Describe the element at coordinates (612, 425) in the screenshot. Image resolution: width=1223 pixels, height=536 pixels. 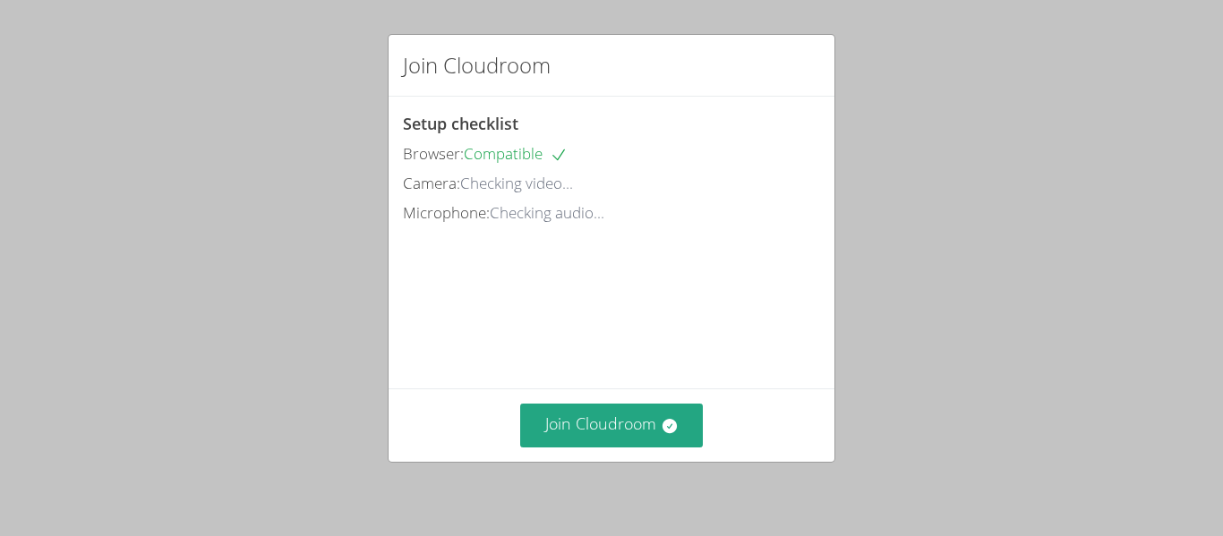
I see `button: Join Cloudroom` at that location.